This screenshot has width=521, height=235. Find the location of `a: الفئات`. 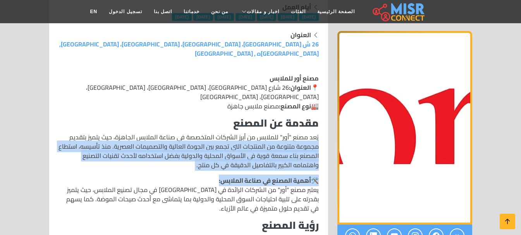

a: الفئات is located at coordinates (298, 12).